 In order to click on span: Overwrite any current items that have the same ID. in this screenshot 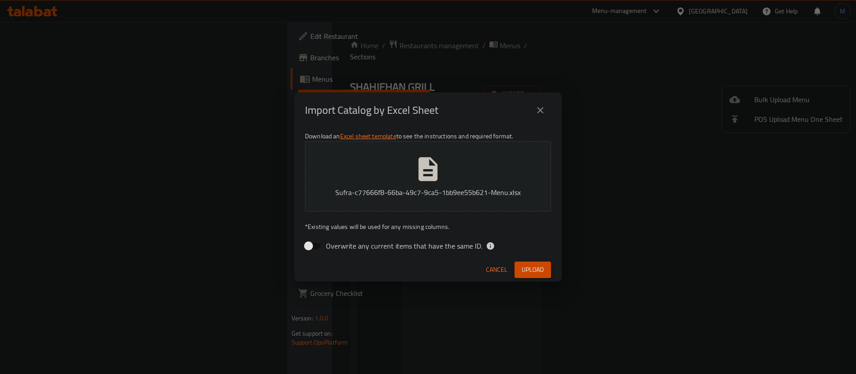, I will do `click(404, 246)`.